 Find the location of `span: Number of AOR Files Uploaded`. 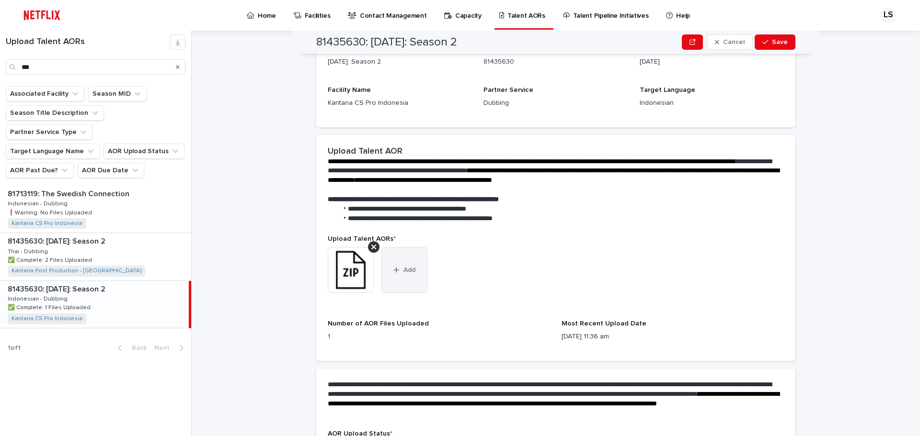

span: Number of AOR Files Uploaded is located at coordinates (378, 324).